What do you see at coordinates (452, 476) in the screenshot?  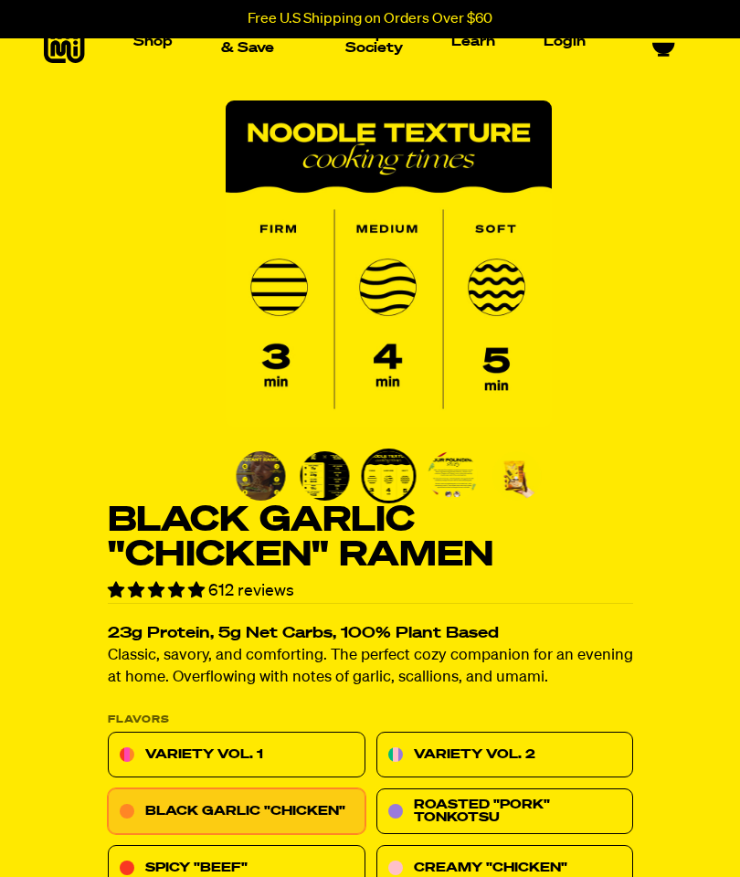 I see `li: Go to slide 5` at bounding box center [452, 476].